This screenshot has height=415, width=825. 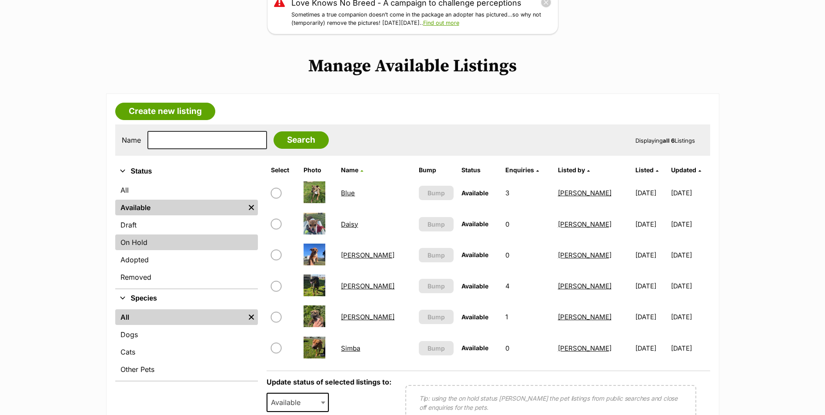 I want to click on input: Search, so click(x=301, y=140).